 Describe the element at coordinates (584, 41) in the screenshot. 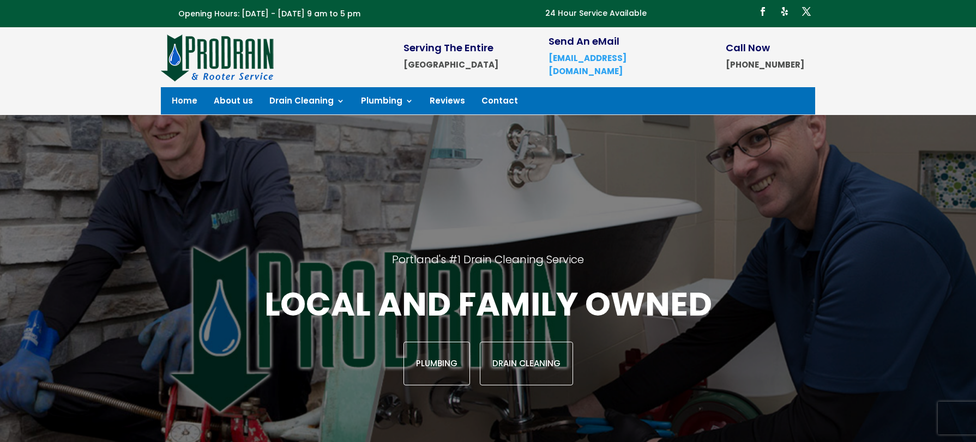

I see `span: Send An eMail` at that location.